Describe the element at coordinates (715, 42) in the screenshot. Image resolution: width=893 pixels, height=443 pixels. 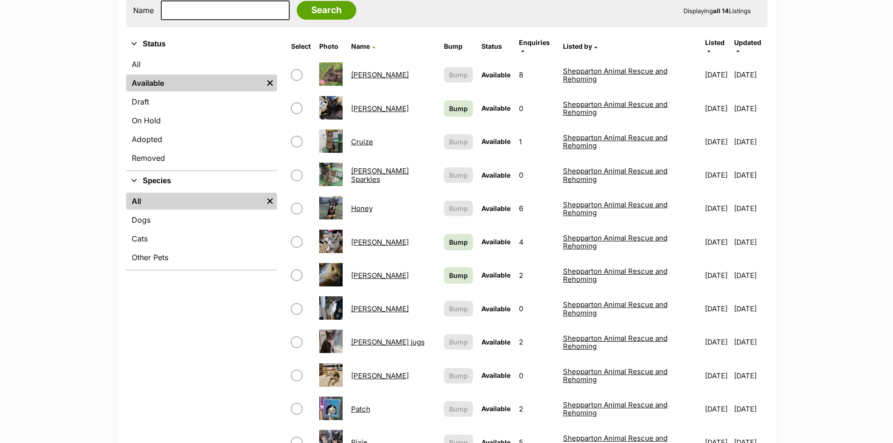
I see `span: Listed` at that location.